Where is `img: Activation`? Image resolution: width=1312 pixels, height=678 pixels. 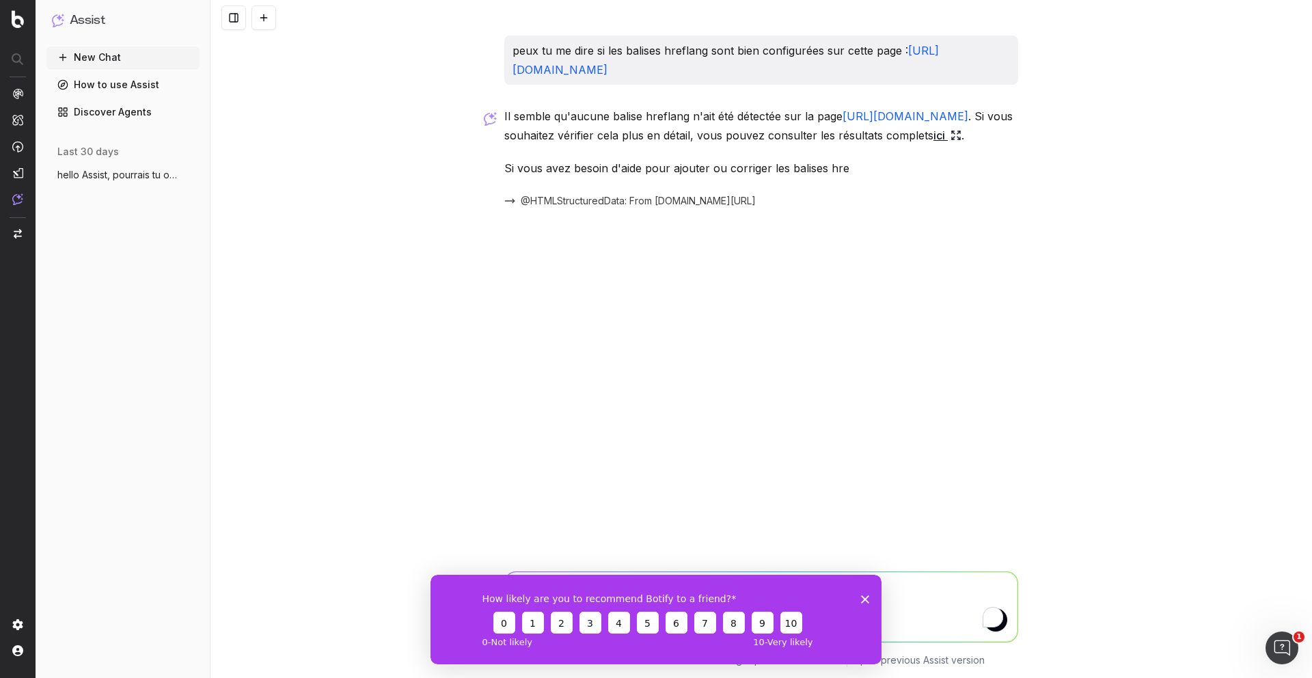
img: Activation is located at coordinates (18, 146).